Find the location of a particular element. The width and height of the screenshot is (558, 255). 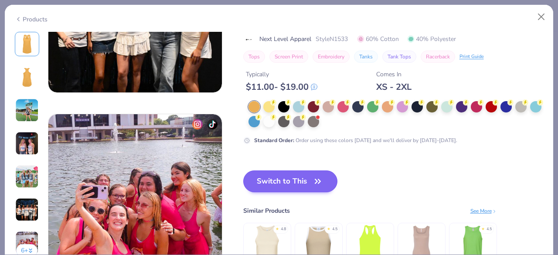

img: Back is located at coordinates (27, 77).